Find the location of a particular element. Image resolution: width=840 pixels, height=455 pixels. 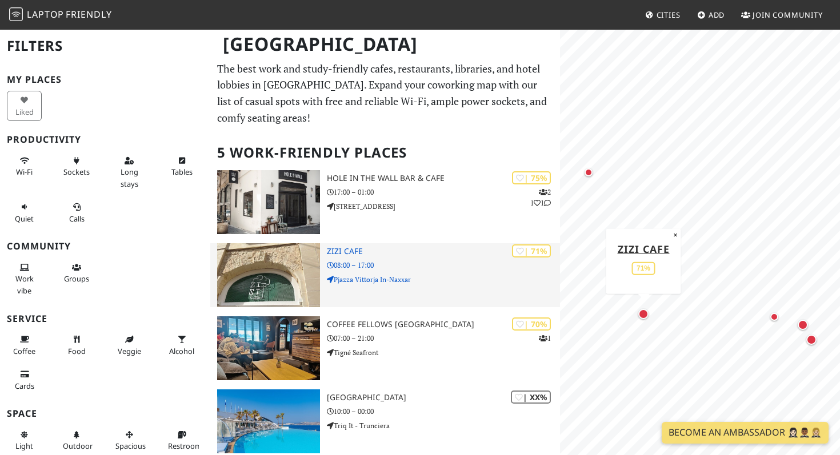

button: Alcohol is located at coordinates (182, 345).